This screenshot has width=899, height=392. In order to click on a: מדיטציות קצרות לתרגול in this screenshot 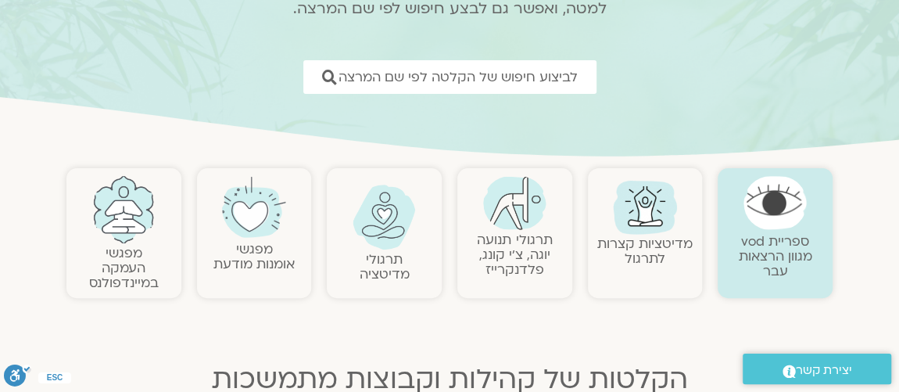, I will do `click(645, 251)`.